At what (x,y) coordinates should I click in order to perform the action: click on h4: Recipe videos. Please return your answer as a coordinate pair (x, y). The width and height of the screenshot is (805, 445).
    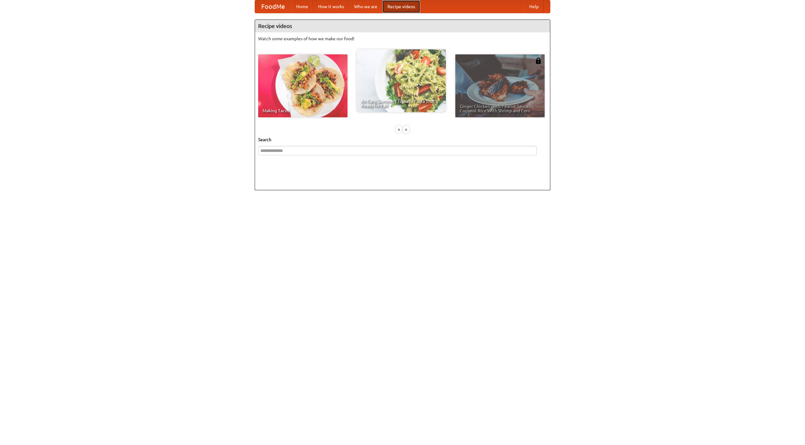
    Looking at the image, I should click on (402, 26).